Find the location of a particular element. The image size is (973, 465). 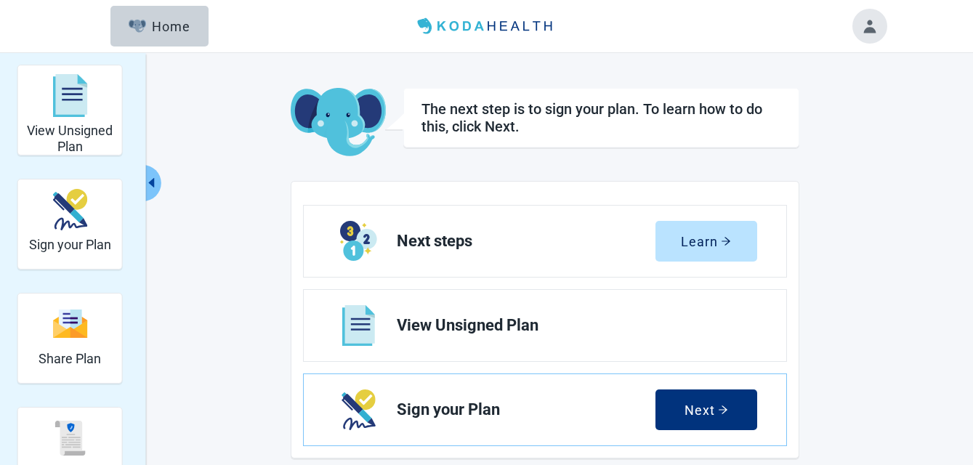

span: Sign your Plan is located at coordinates (526, 410).